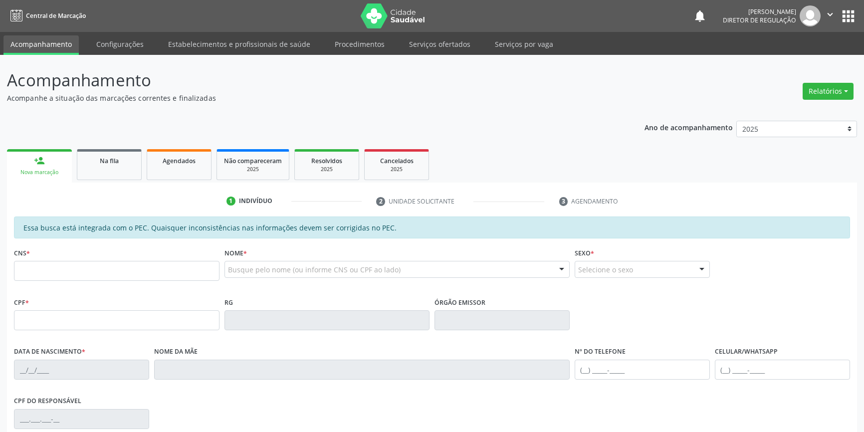 This screenshot has width=864, height=432. What do you see at coordinates (828, 91) in the screenshot?
I see `button: Relatórios` at bounding box center [828, 91].